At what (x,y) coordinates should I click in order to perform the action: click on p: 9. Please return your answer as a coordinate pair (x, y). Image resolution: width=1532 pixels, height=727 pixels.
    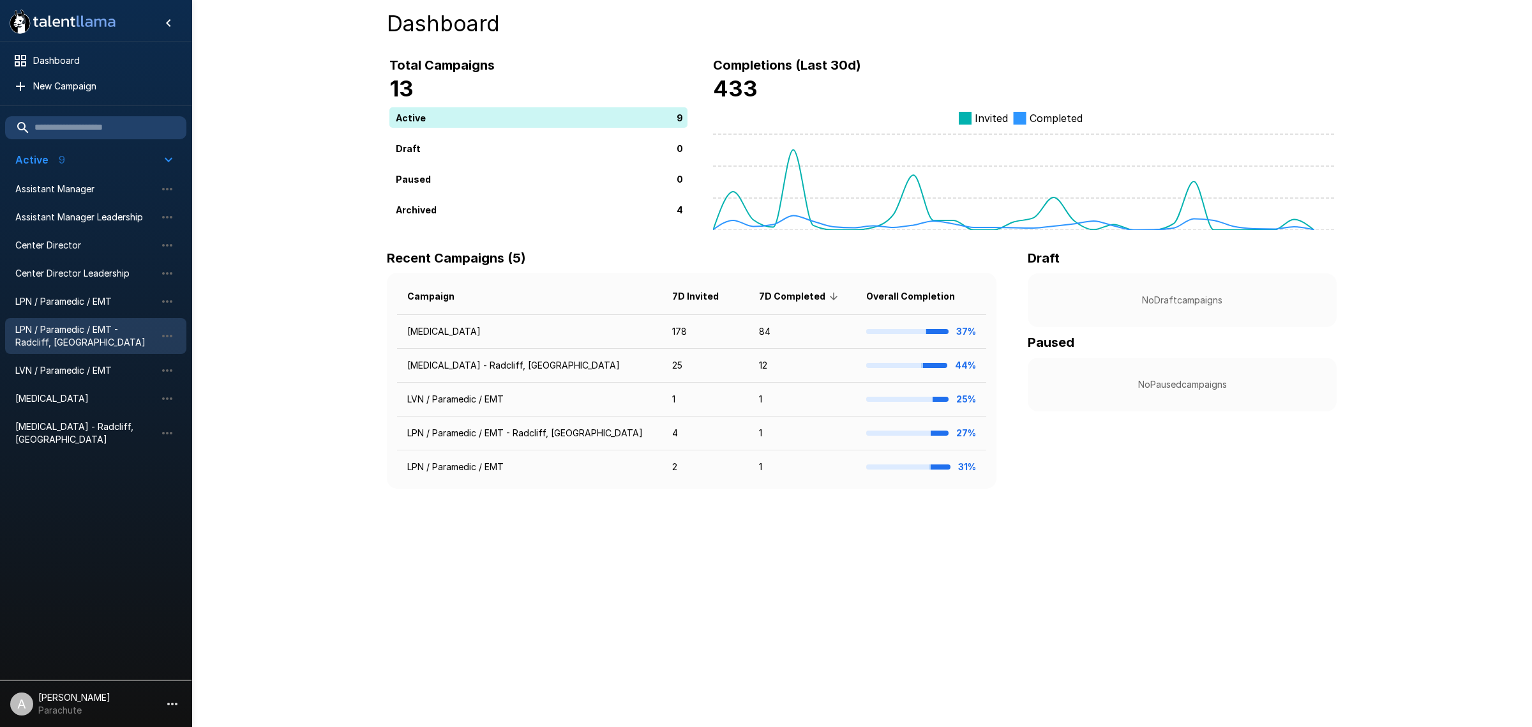
    Looking at the image, I should click on (680, 117).